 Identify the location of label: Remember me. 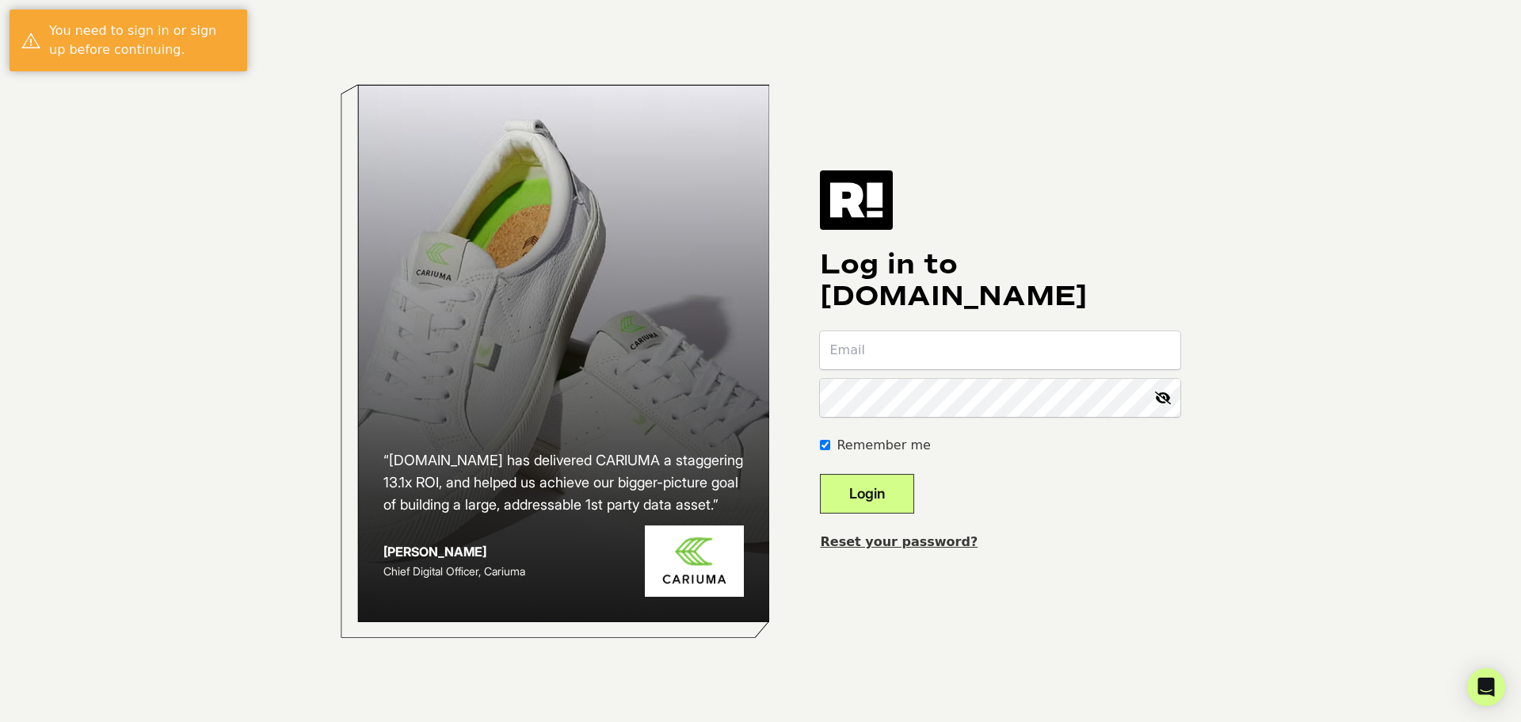
(883, 445).